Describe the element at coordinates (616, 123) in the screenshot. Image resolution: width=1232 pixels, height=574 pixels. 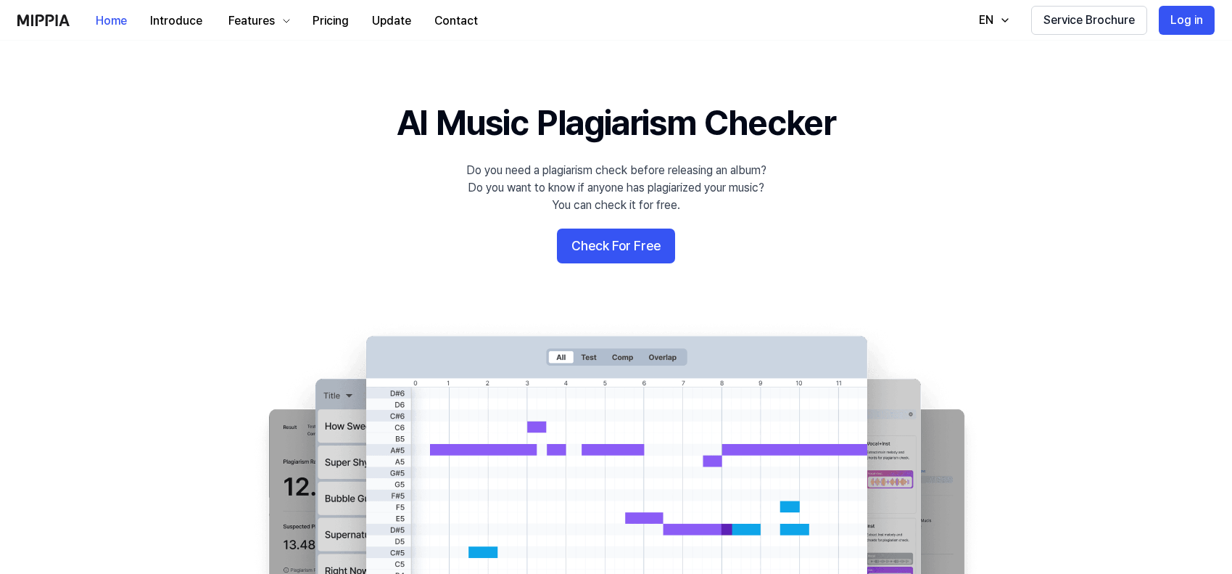
I see `h1: AI Music Plagiarism Checker` at that location.